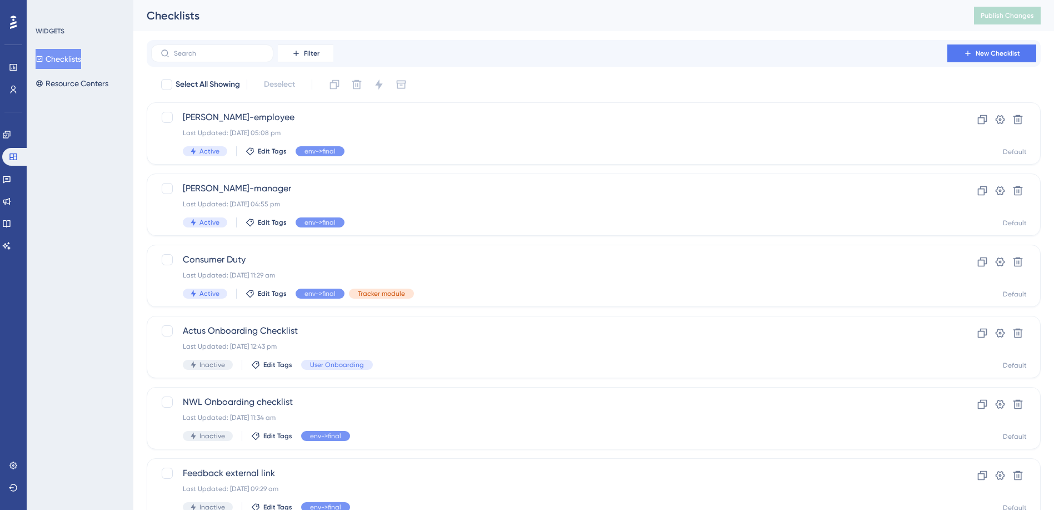 The height and width of the screenshot is (510, 1054). I want to click on div: WIDGETS, so click(50, 31).